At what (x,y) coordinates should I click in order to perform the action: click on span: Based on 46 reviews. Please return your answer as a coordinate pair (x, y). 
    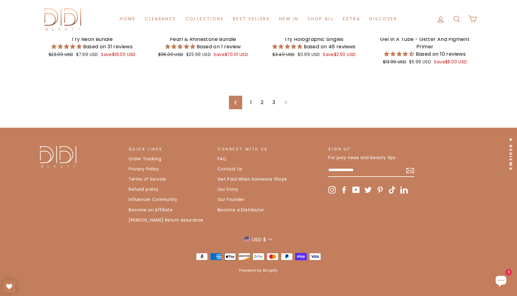
    Looking at the image, I should click on (330, 46).